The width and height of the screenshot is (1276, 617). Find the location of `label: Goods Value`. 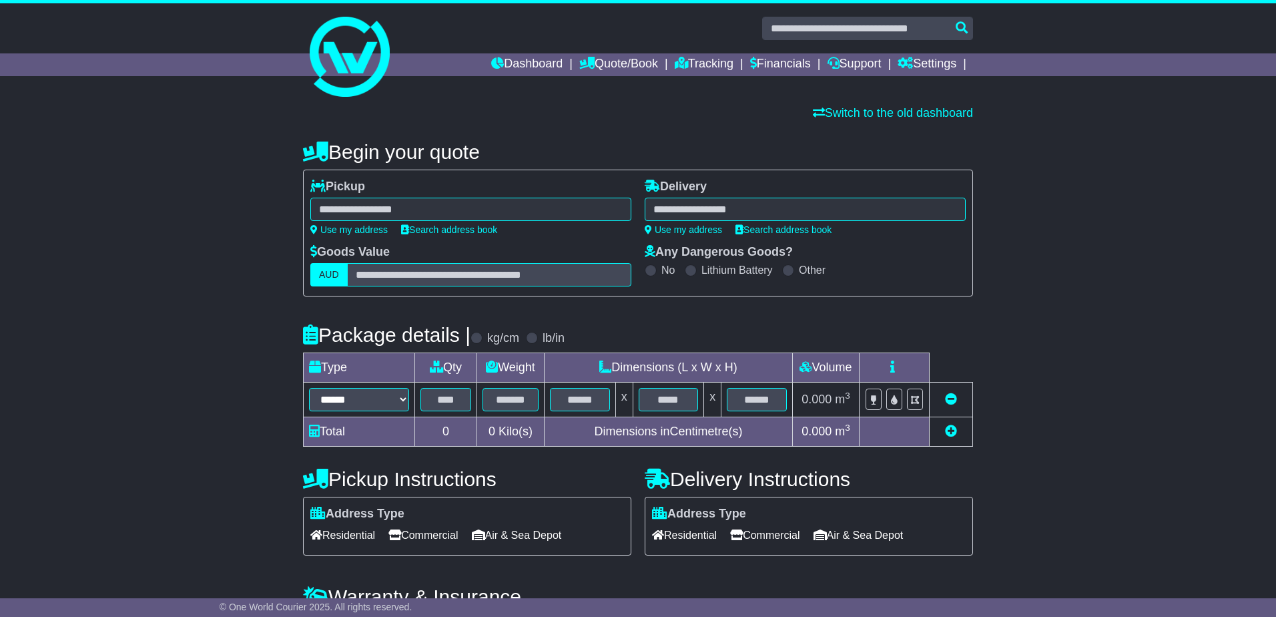

label: Goods Value is located at coordinates (350, 252).